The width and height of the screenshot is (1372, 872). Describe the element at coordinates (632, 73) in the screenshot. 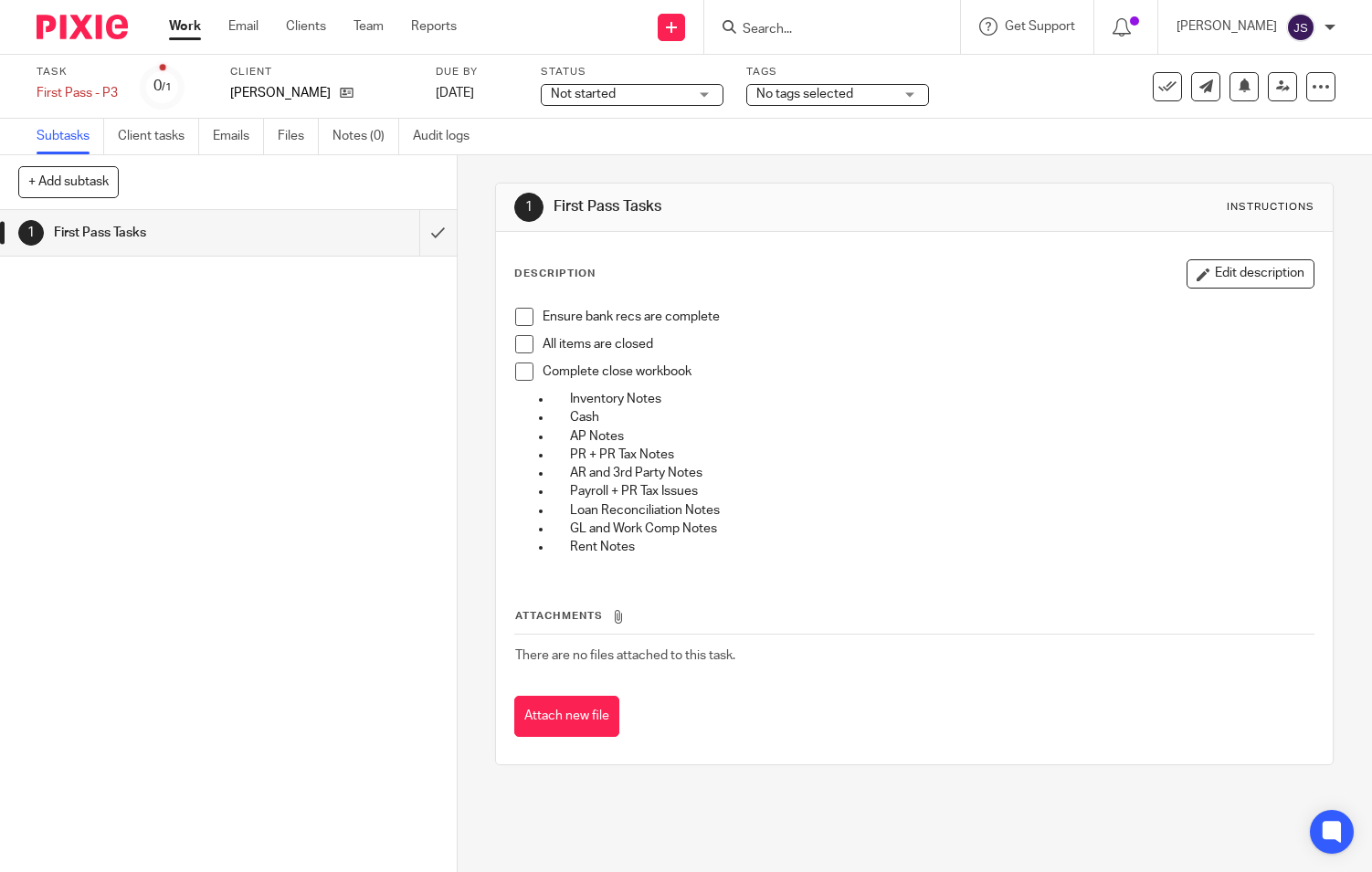

I see `label: Status` at that location.